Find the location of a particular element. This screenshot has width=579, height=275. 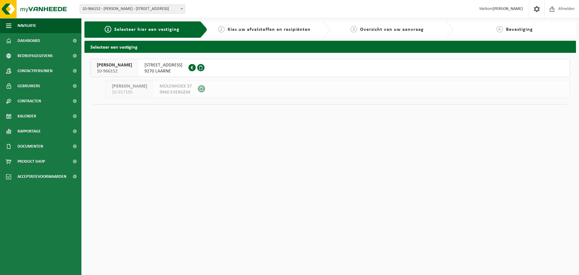

h2: Selecteer een vestiging is located at coordinates (330, 46).